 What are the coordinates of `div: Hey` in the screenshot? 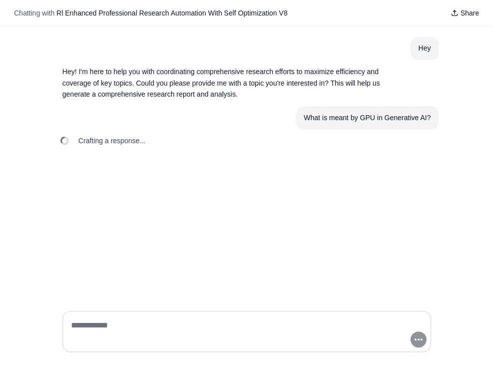 It's located at (425, 48).